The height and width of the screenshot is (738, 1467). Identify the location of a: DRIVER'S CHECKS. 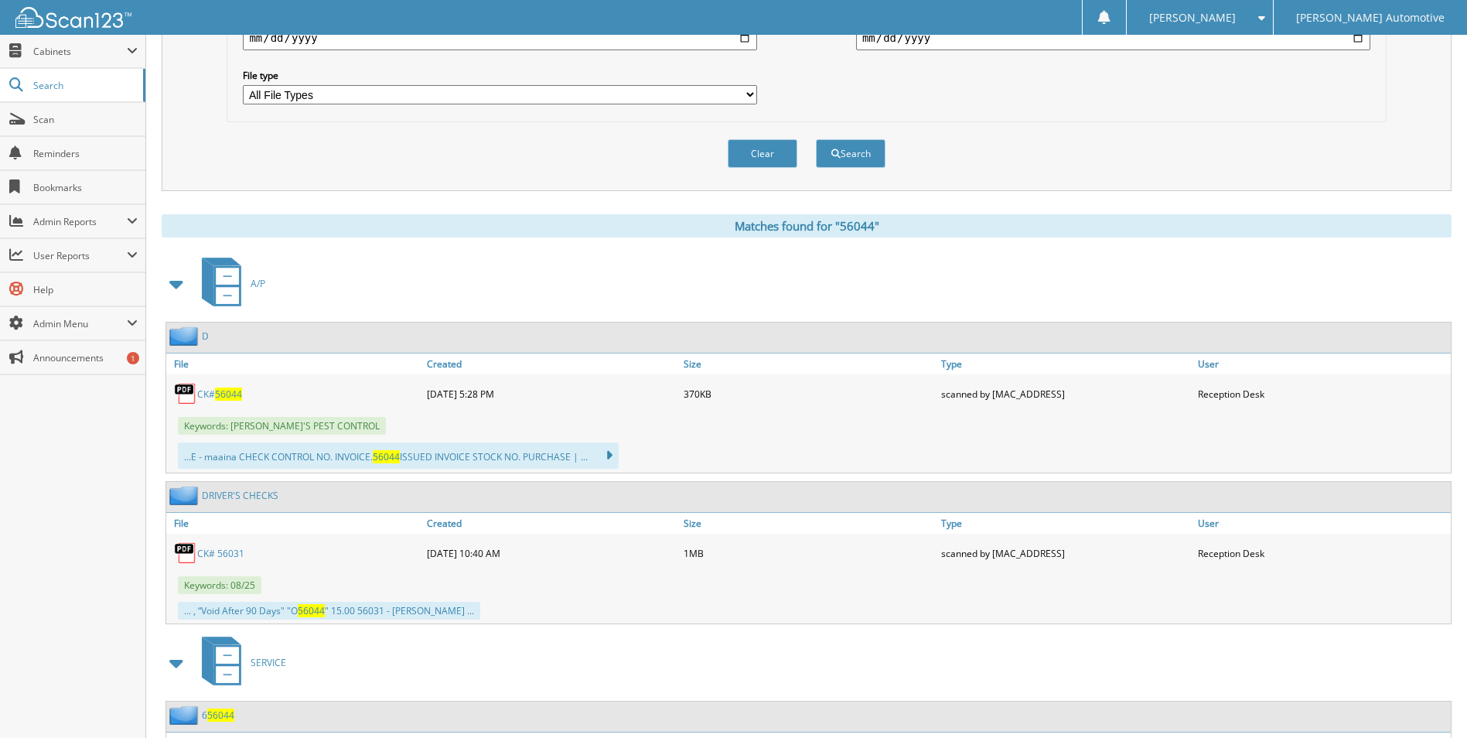
(240, 495).